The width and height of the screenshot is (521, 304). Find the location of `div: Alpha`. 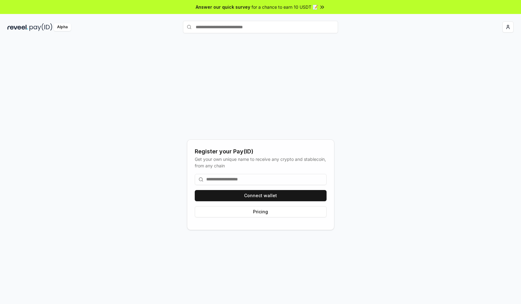

div: Alpha is located at coordinates (62, 27).